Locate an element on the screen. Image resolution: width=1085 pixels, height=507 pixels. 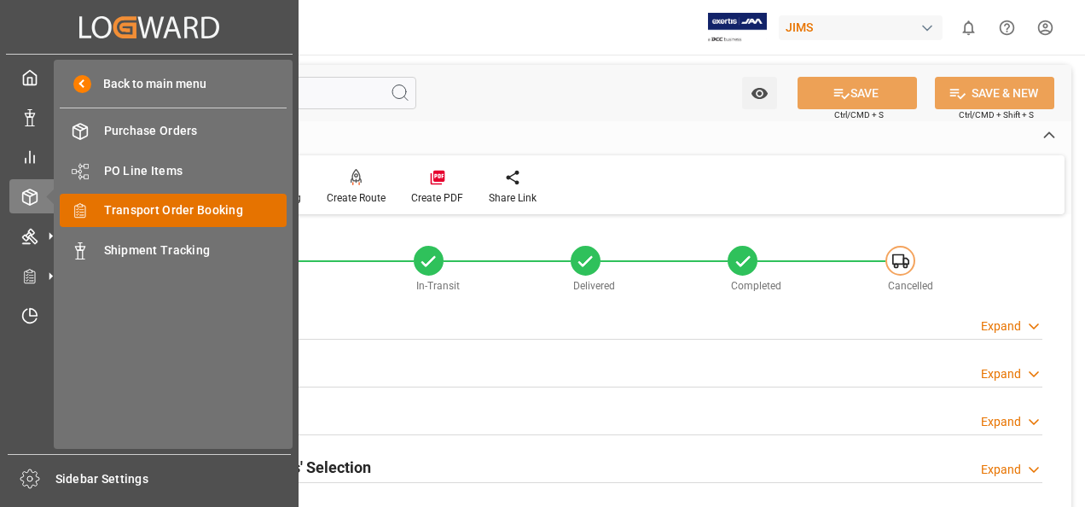
span: Purchase Orders is located at coordinates (195, 131).